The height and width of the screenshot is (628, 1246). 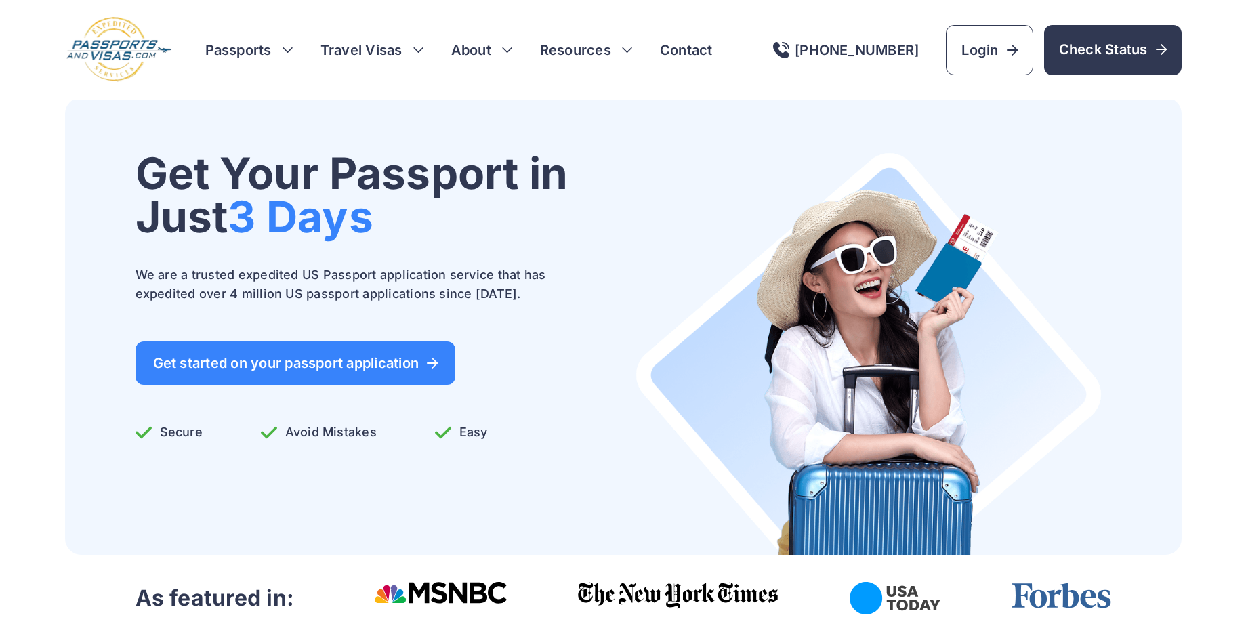 I want to click on span: Login, so click(x=989, y=50).